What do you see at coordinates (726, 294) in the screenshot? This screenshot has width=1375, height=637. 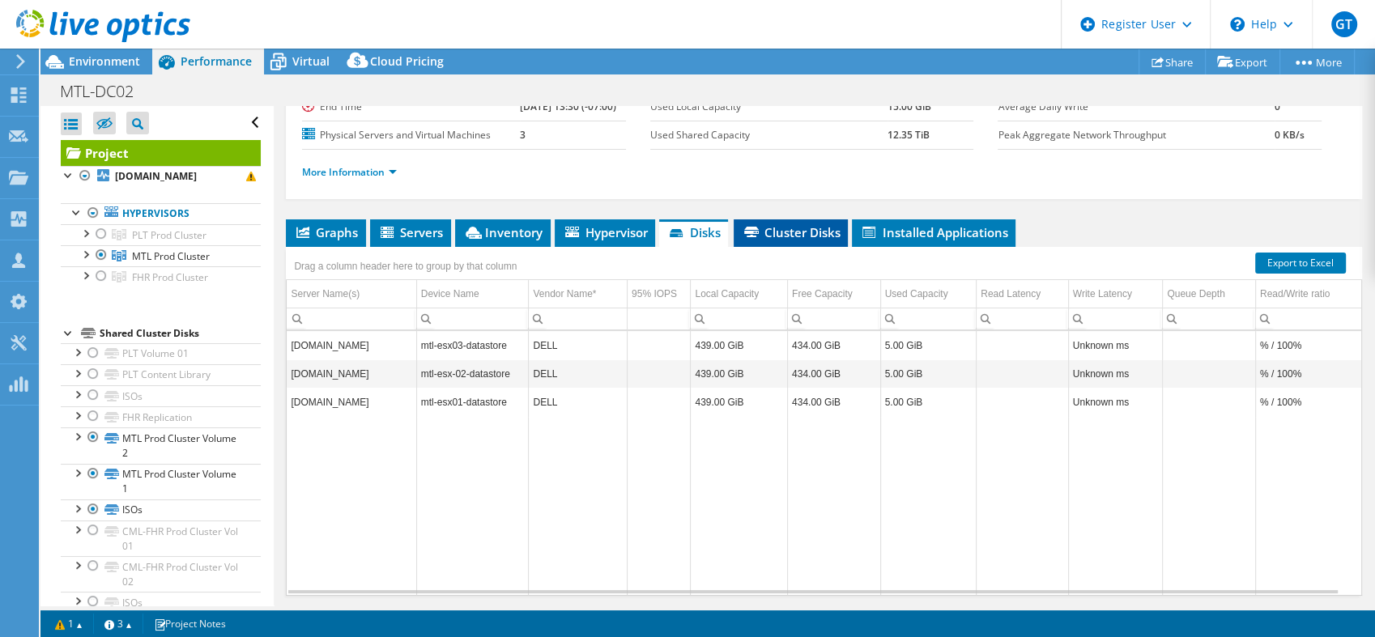 I see `div: Local Capacity` at bounding box center [726, 294].